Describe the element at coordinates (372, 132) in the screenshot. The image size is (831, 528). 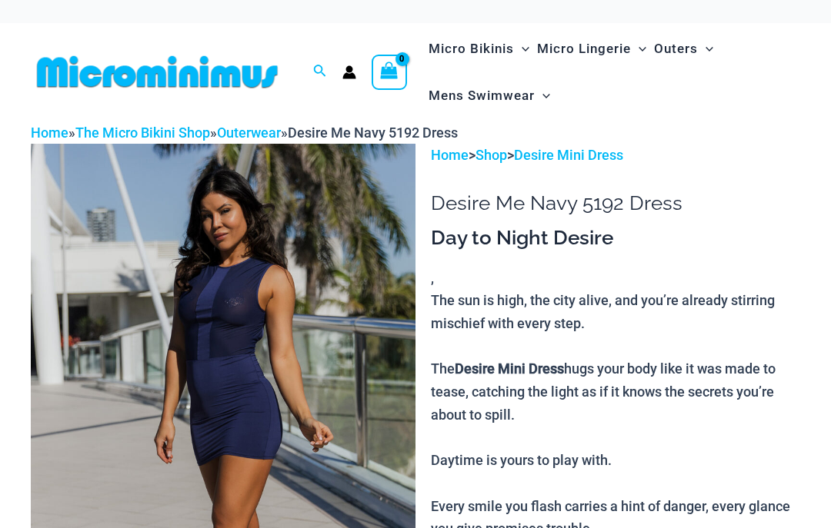
I see `span: Desire Me Navy 5192 Dress` at that location.